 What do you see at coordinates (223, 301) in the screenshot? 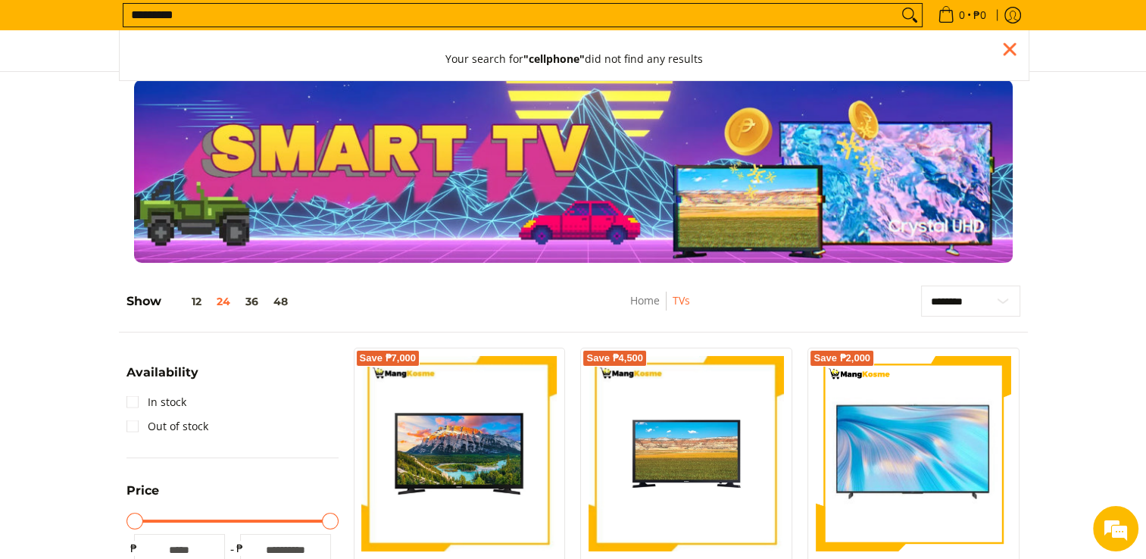
I see `button: 24` at bounding box center [223, 301].